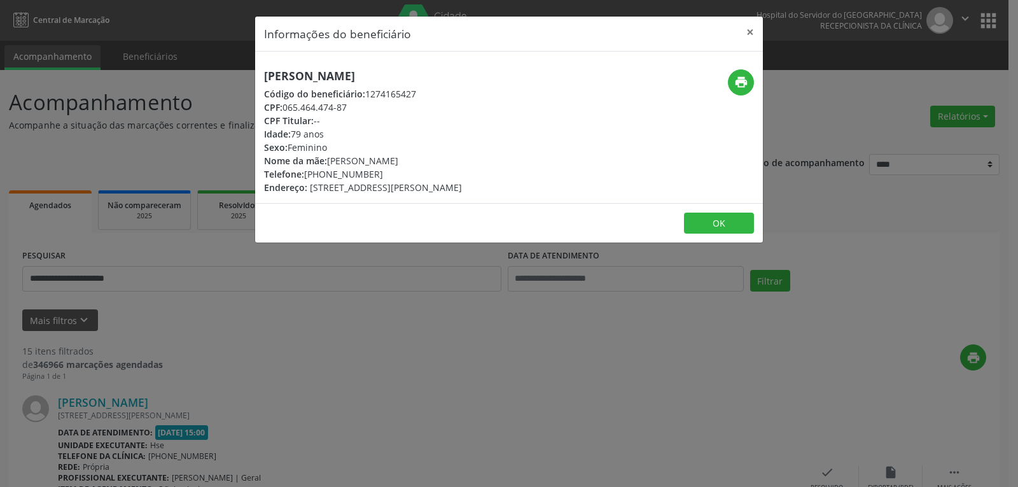  Describe the element at coordinates (363, 107) in the screenshot. I see `div: 065.464.474-87` at that location.